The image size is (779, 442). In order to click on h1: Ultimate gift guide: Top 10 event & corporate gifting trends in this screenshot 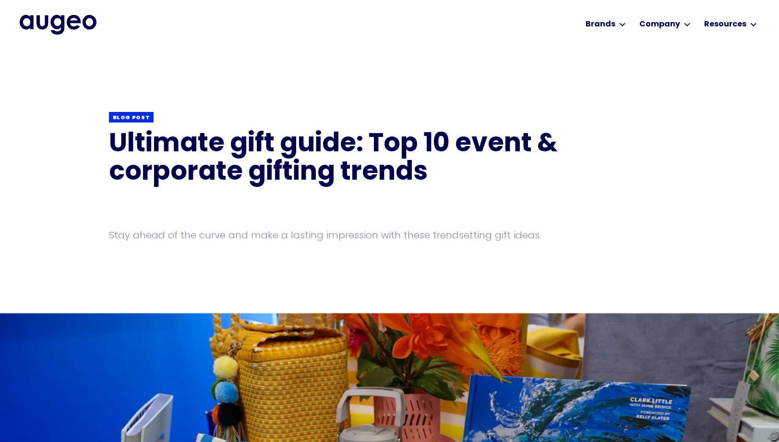, I will do `click(390, 159)`.